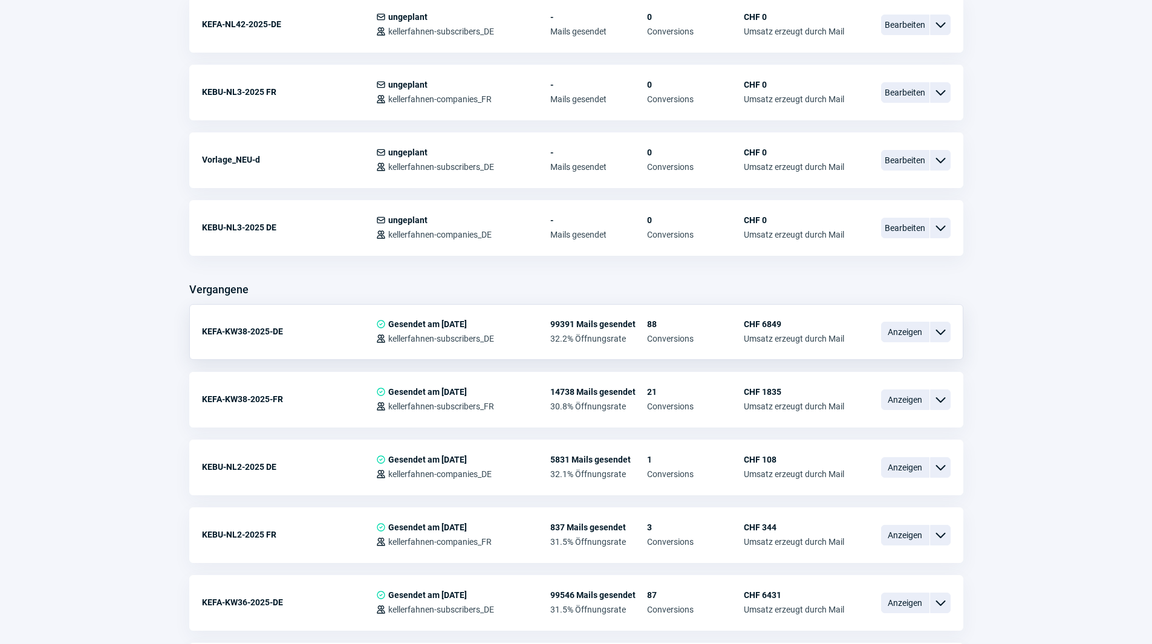 Image resolution: width=1152 pixels, height=644 pixels. Describe the element at coordinates (695, 392) in the screenshot. I see `span: 21` at that location.